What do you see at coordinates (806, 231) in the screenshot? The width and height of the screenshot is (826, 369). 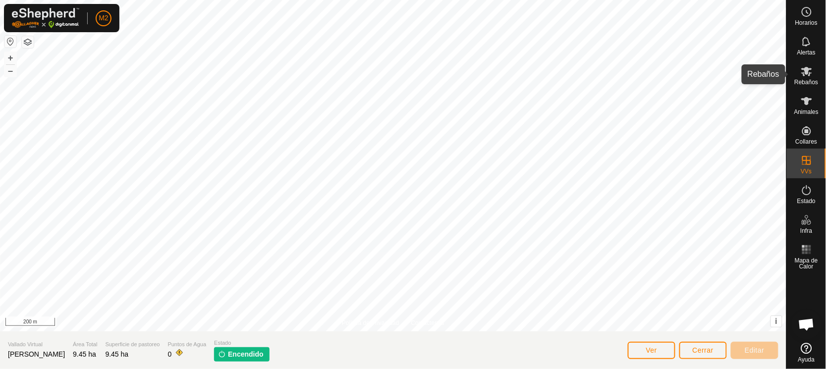 I see `span: Infra` at bounding box center [806, 231].